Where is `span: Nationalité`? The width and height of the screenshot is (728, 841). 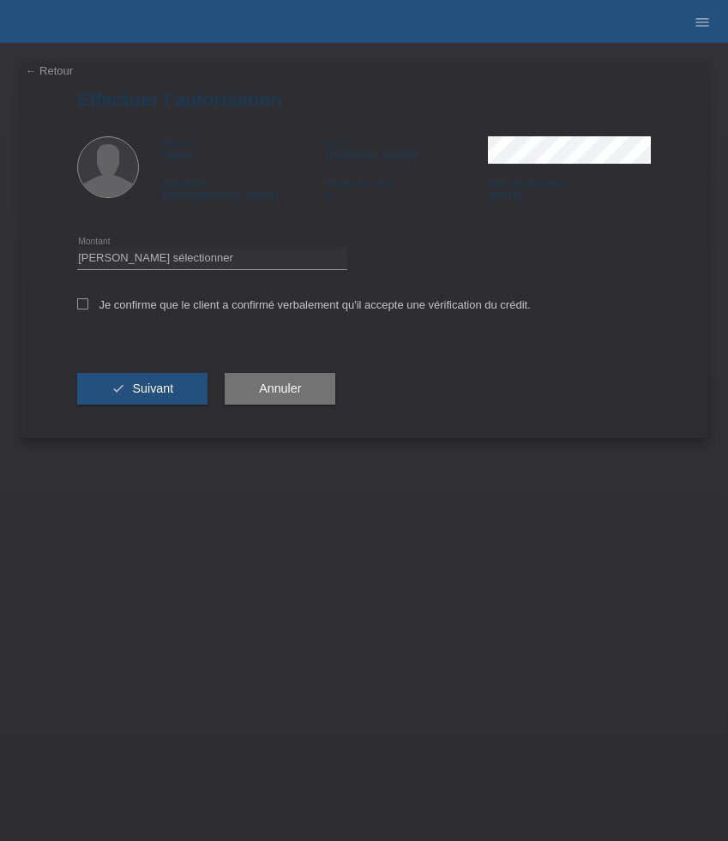 span: Nationalité is located at coordinates (185, 183).